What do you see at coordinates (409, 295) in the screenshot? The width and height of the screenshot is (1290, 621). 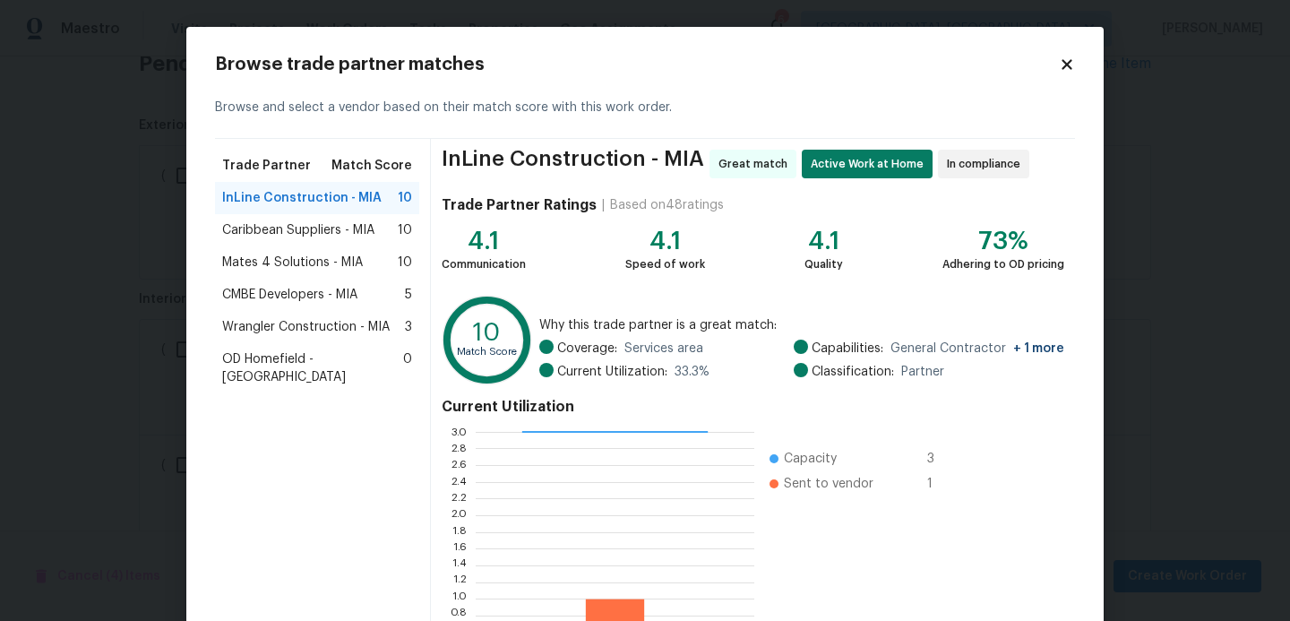 I see `span: 5` at bounding box center [409, 295].